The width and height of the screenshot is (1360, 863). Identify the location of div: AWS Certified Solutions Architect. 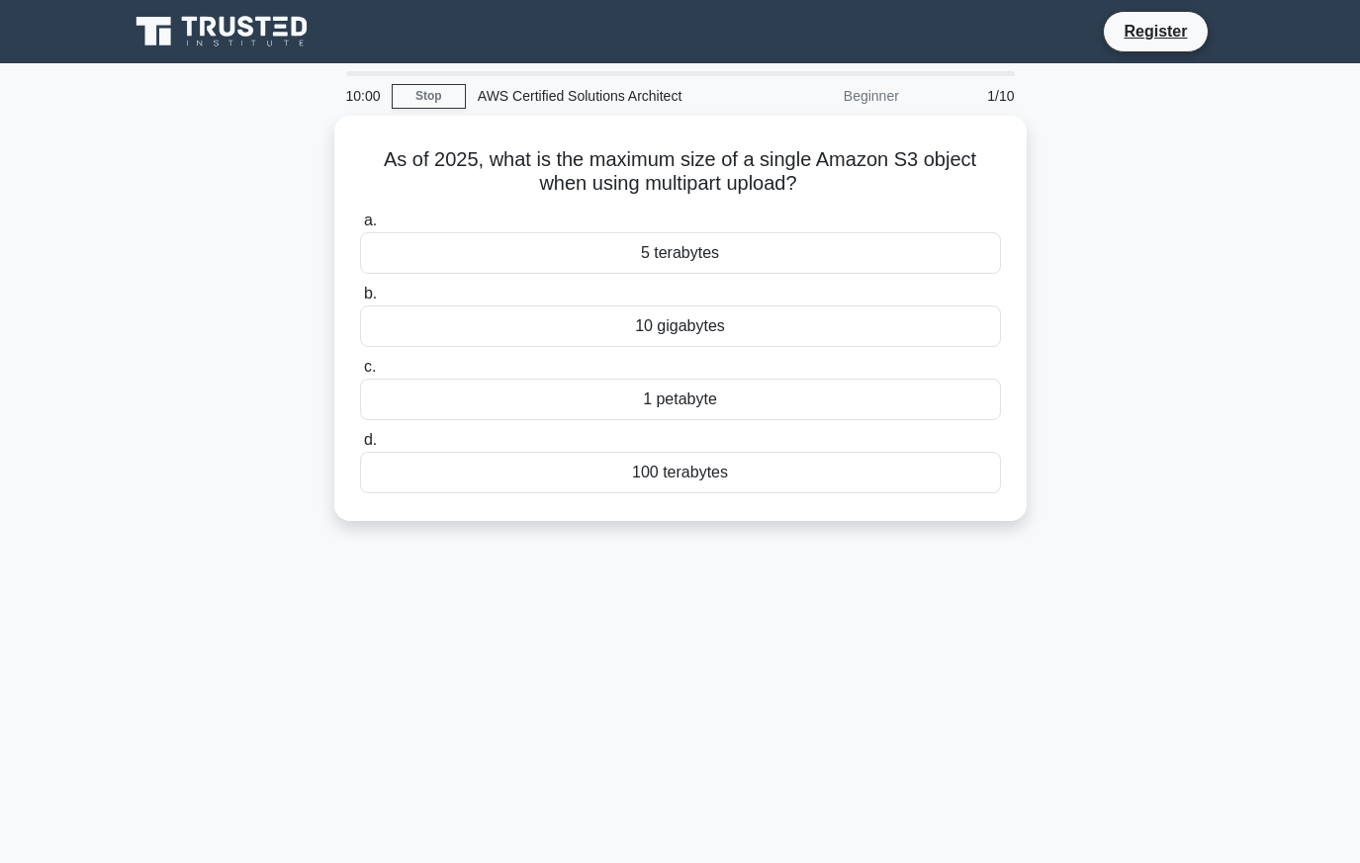
(601, 96).